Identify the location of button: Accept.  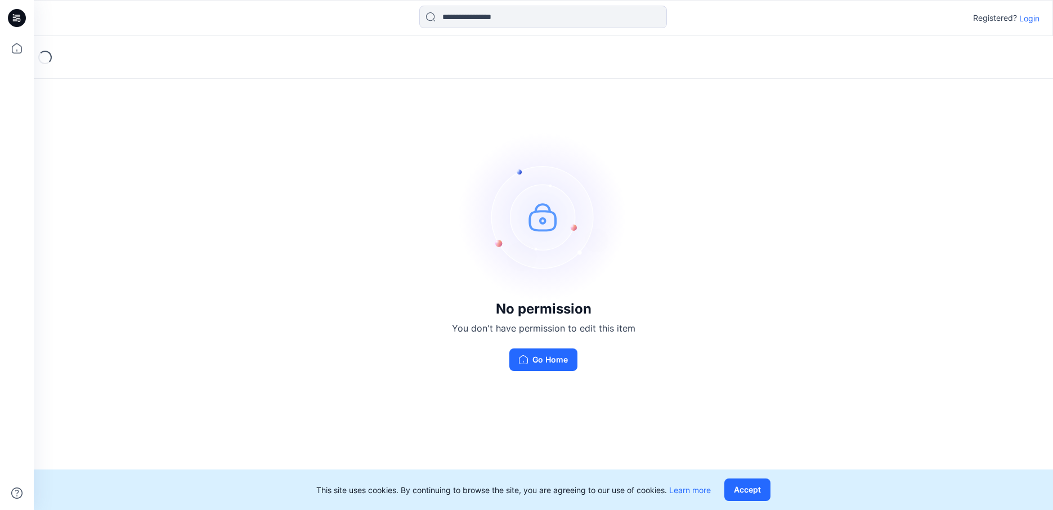
(748, 490).